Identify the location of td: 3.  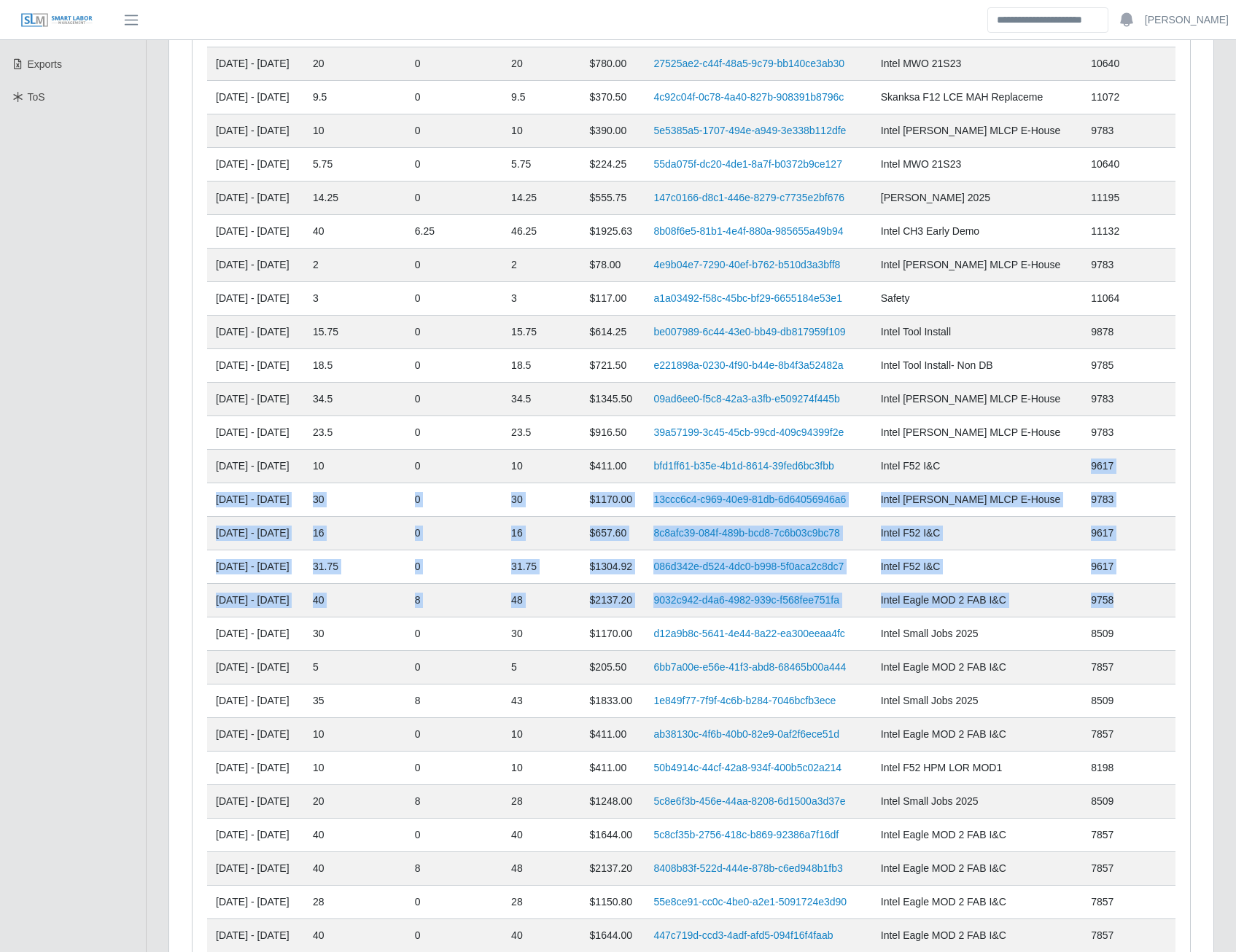
(355, 299).